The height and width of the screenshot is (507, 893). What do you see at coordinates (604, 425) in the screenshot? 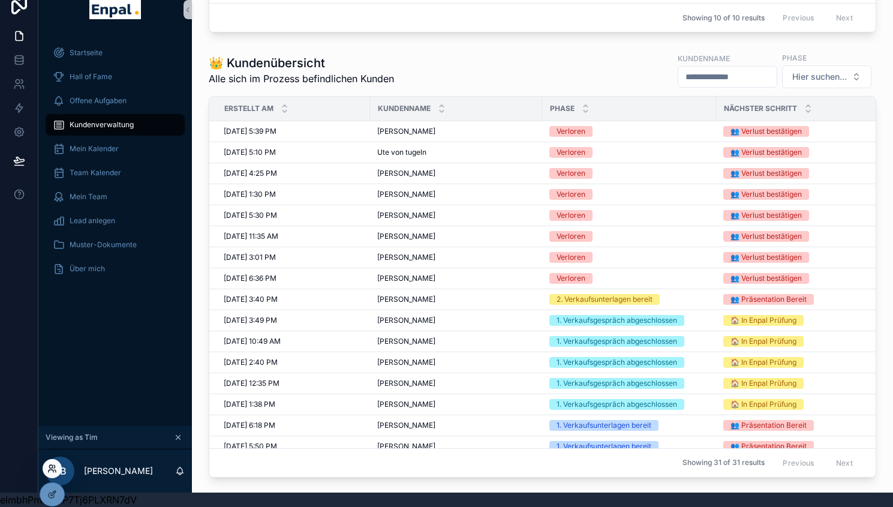
I see `div: 1. Verkaufsunterlagen bereit` at bounding box center [604, 425].